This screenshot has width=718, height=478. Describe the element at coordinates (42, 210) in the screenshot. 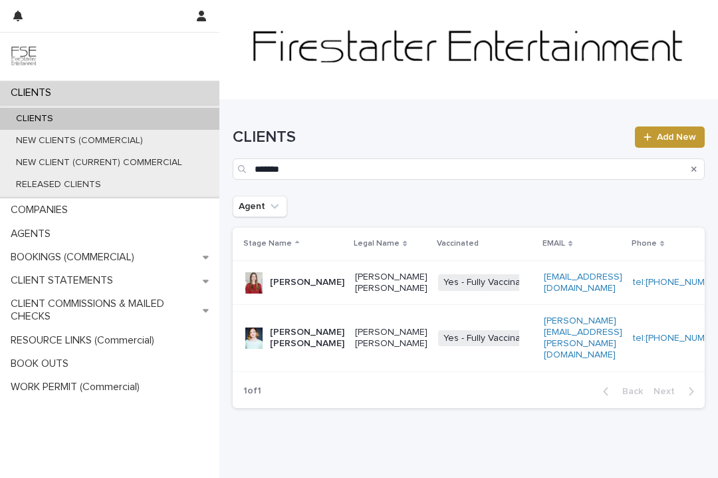

I see `p: COMPANIES` at that location.